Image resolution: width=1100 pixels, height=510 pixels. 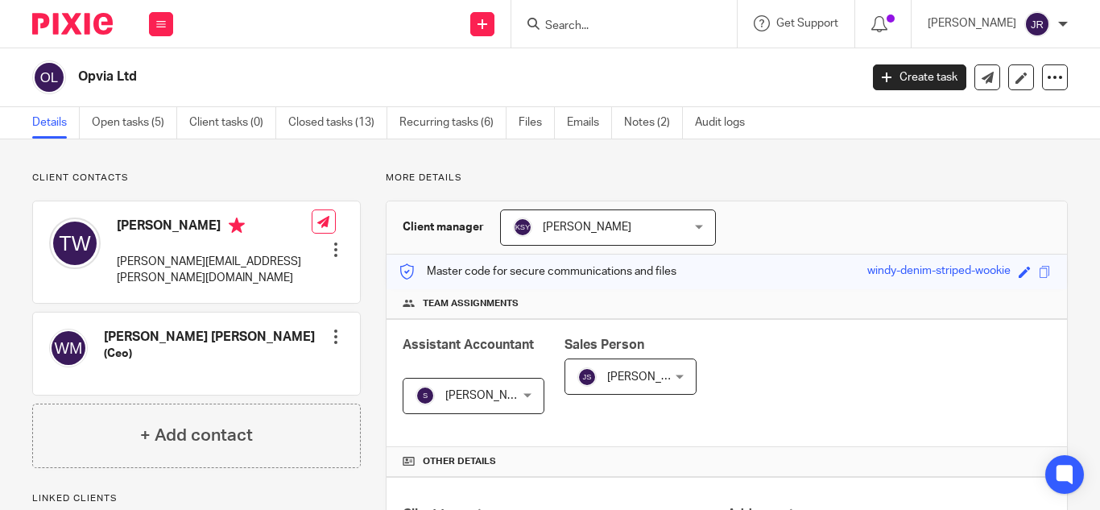 What do you see at coordinates (197, 499) in the screenshot?
I see `p: Linked clients` at bounding box center [197, 499].